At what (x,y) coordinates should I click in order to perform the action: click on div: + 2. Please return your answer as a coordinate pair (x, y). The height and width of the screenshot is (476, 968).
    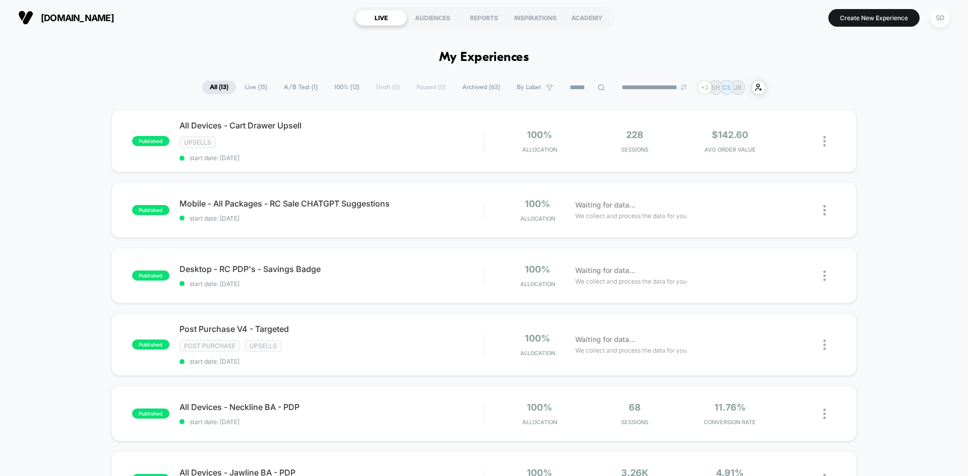
    Looking at the image, I should click on (704, 87).